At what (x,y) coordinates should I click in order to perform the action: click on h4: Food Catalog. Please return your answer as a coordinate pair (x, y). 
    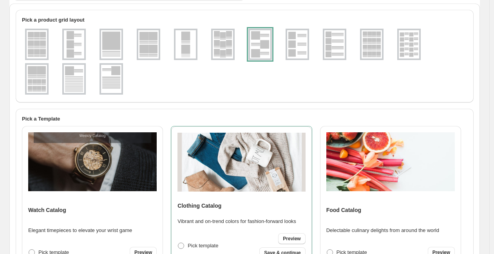
    Looking at the image, I should click on (344, 210).